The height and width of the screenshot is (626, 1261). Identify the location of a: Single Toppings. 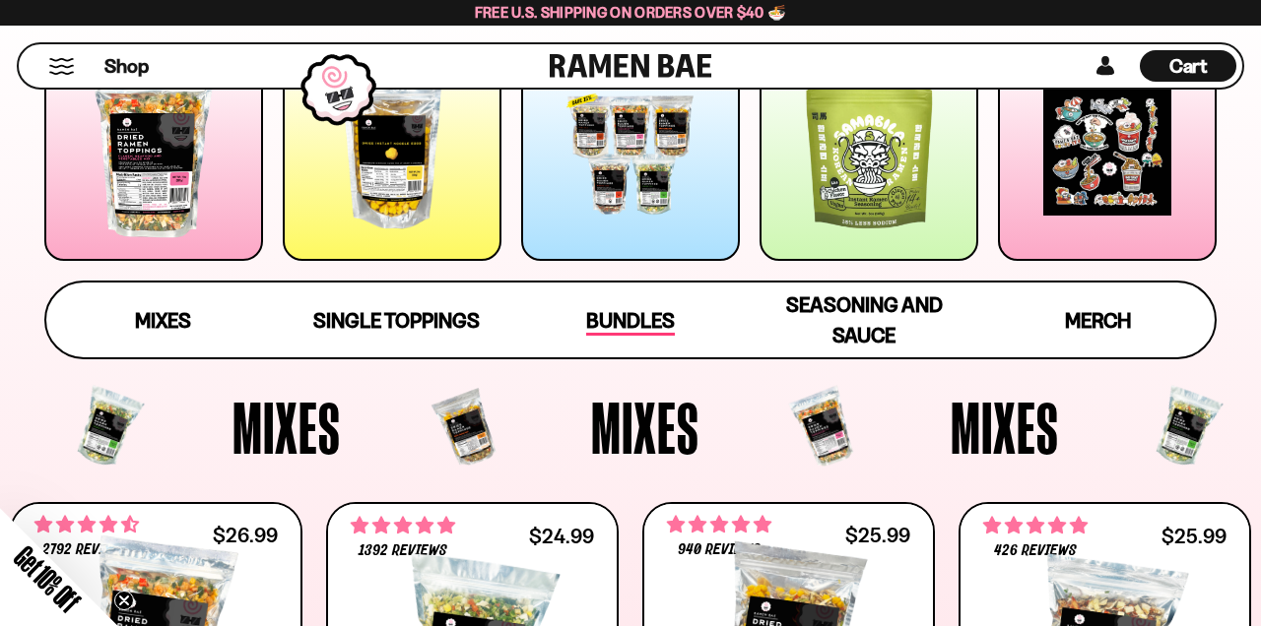
(396, 320).